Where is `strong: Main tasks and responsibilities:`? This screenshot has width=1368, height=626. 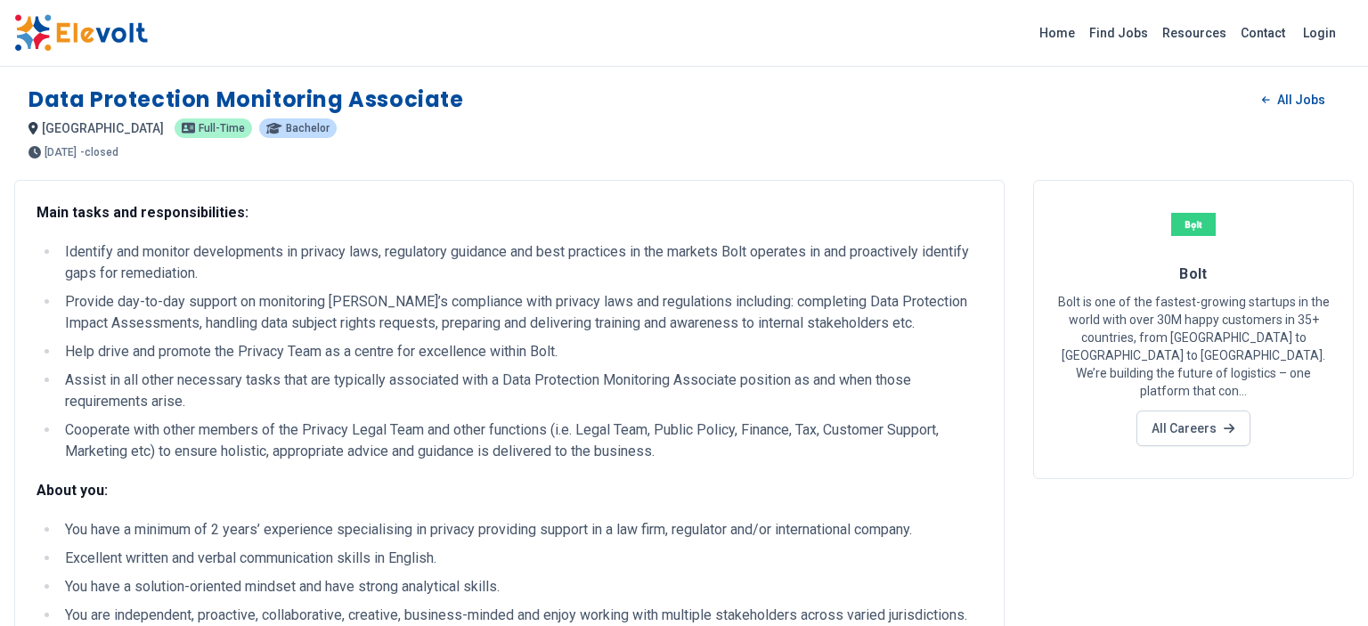
strong: Main tasks and responsibilities: is located at coordinates (142, 212).